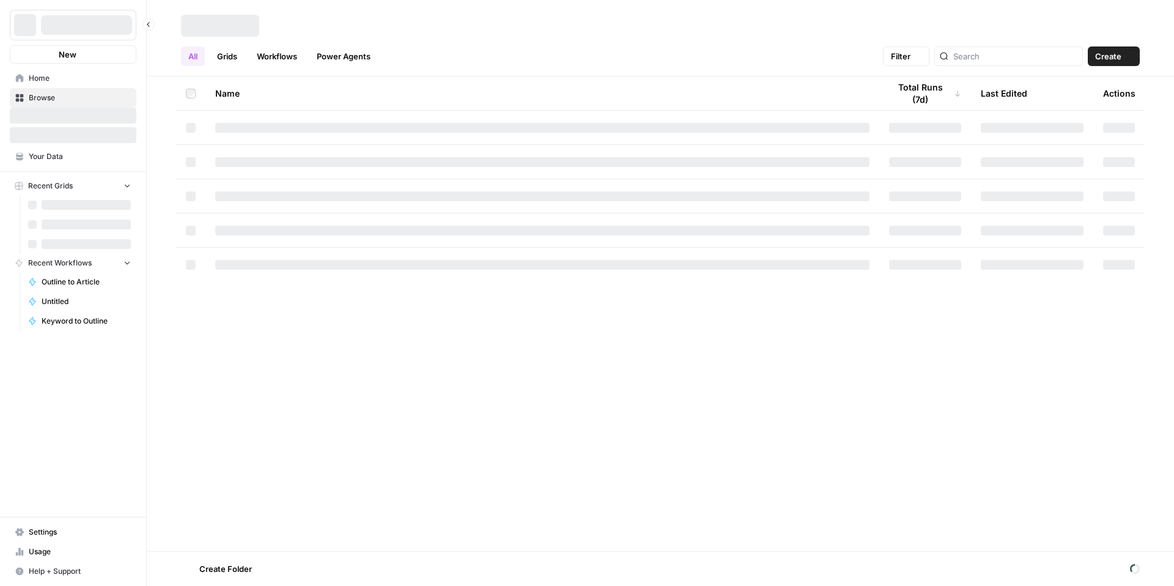  Describe the element at coordinates (1114, 56) in the screenshot. I see `button: Create` at that location.